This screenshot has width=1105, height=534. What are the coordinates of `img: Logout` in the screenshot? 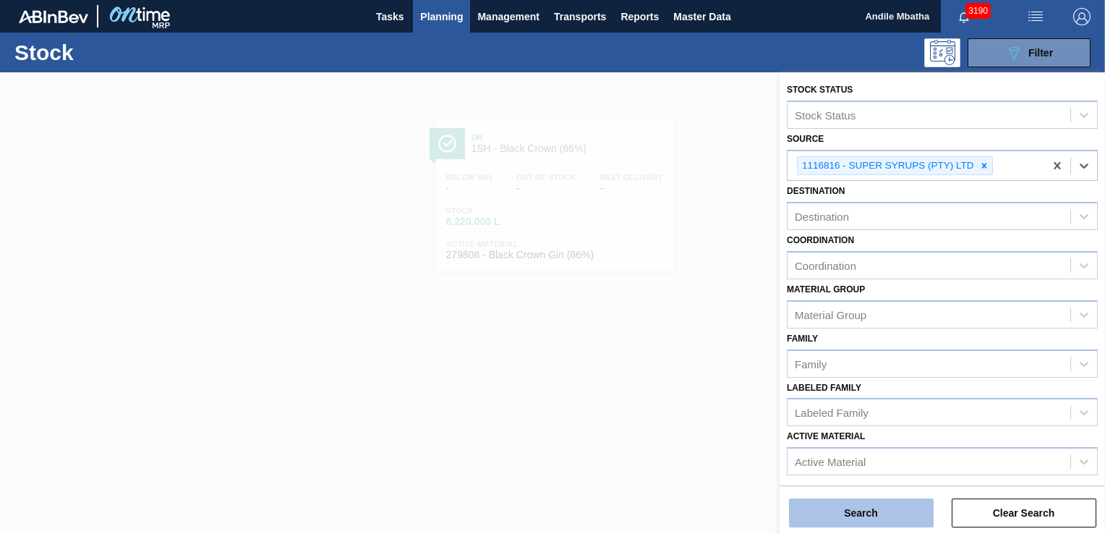 It's located at (1082, 17).